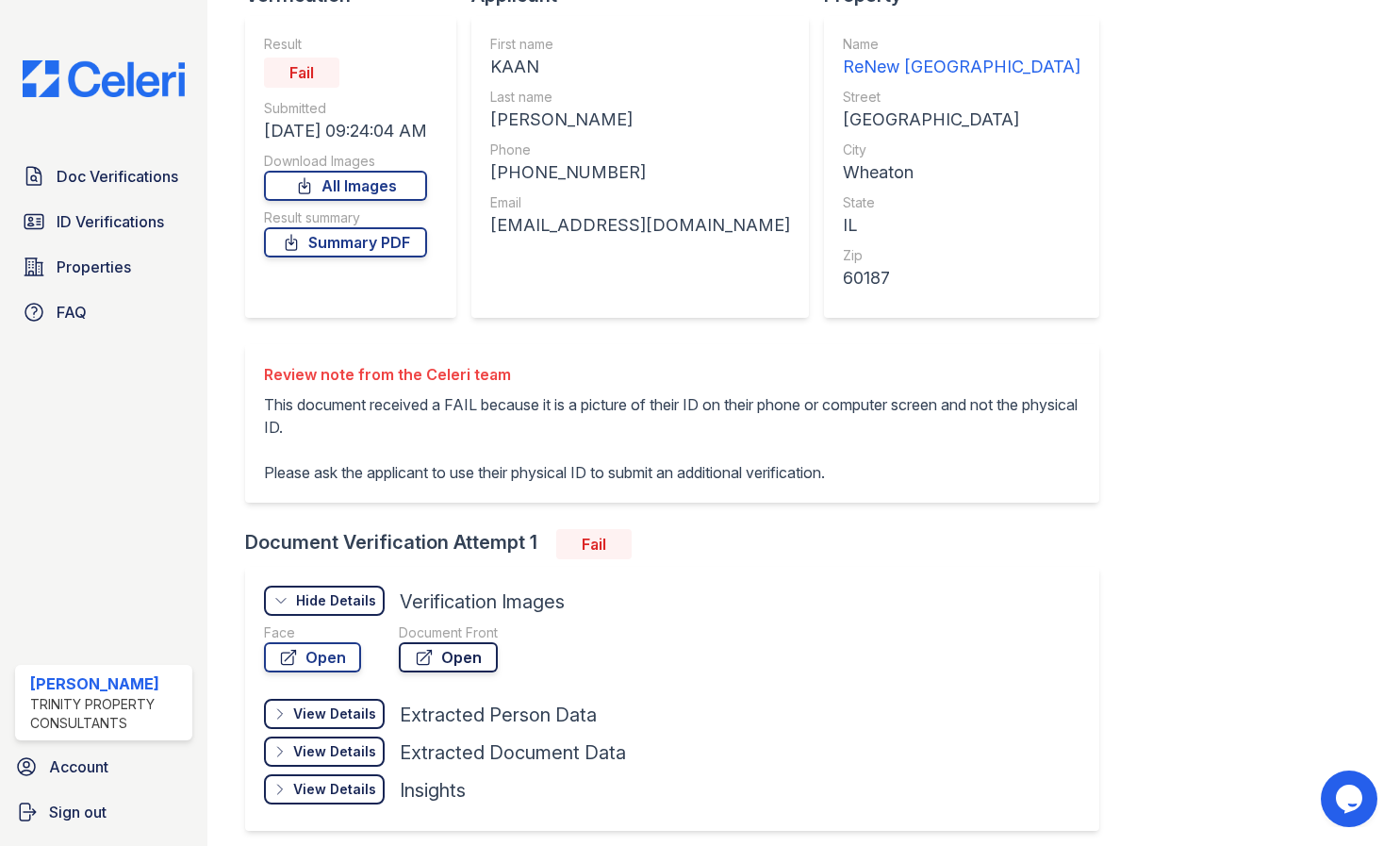  What do you see at coordinates (336, 601) in the screenshot?
I see `div: Hide Details` at bounding box center [336, 601].